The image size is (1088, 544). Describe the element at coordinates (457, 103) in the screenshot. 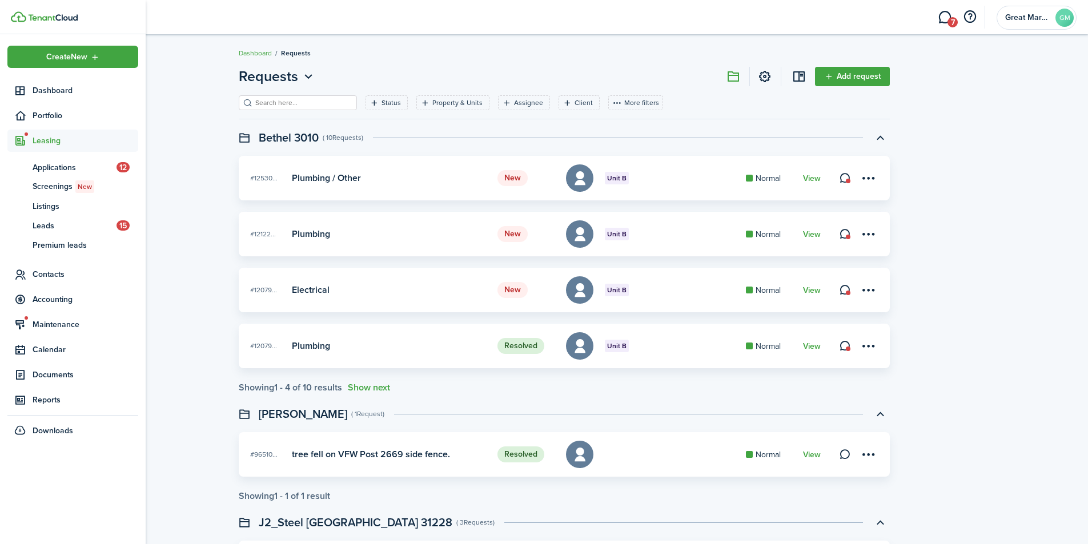

I see `filter-tag-label: Property & Units` at that location.